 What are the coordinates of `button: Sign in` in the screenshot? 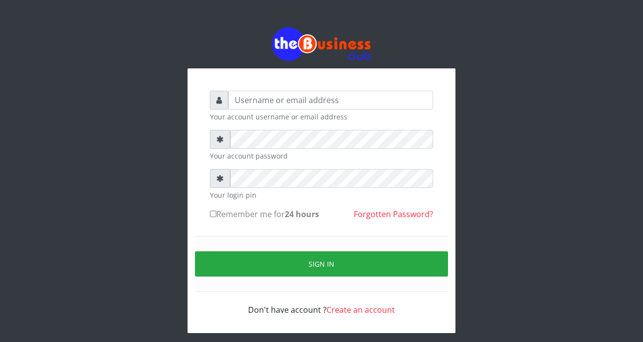 It's located at (321, 264).